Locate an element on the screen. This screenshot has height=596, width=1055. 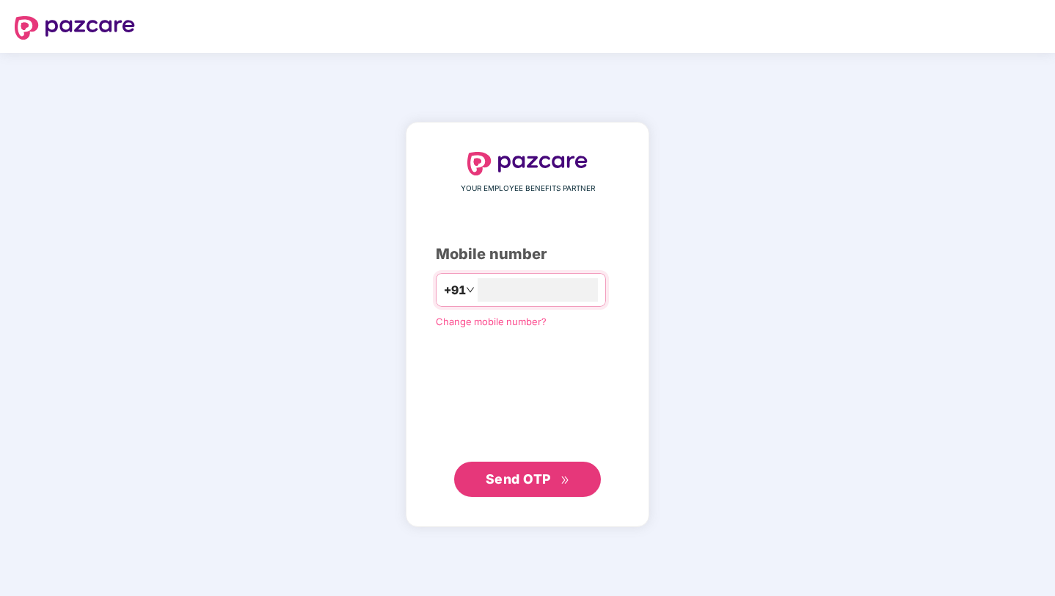
div: Mobile number is located at coordinates (528, 254).